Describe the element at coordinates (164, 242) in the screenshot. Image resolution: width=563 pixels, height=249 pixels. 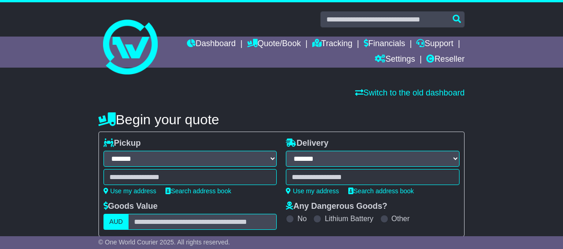
I see `span: © One World Courier 2025. All rights reserved.` at that location.